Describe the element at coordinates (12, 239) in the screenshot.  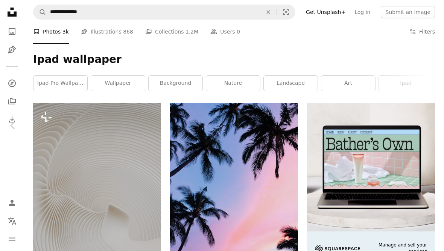
I see `button: Menu` at that location.